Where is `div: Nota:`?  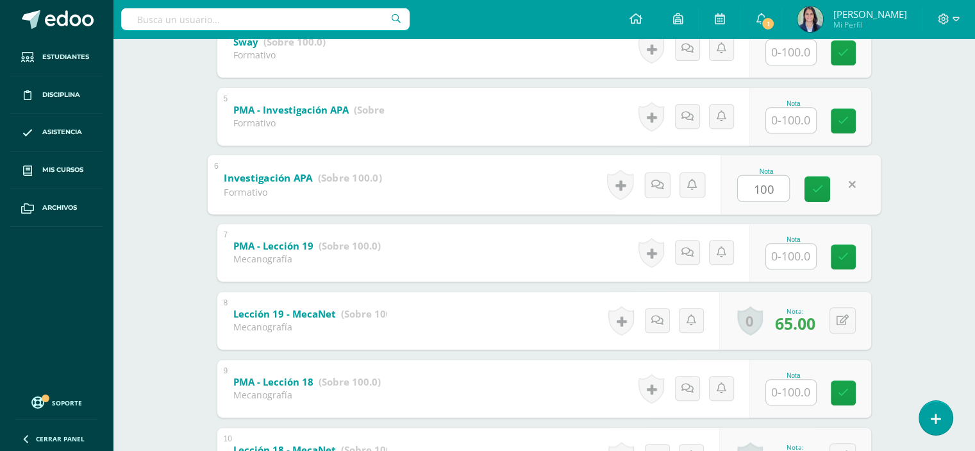 div: Nota: is located at coordinates (795, 311).